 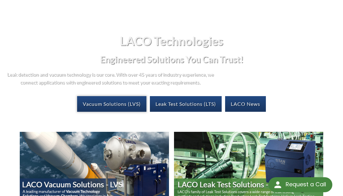 I want to click on h1: LACO Technologies, so click(x=171, y=41).